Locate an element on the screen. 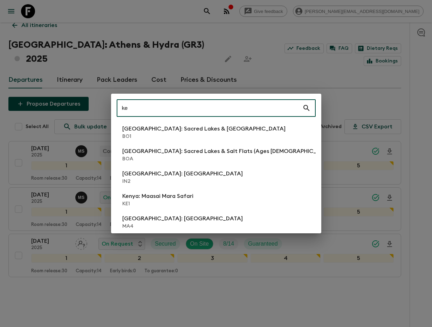 The height and width of the screenshot is (327, 432). p: KE1 is located at coordinates (158, 204).